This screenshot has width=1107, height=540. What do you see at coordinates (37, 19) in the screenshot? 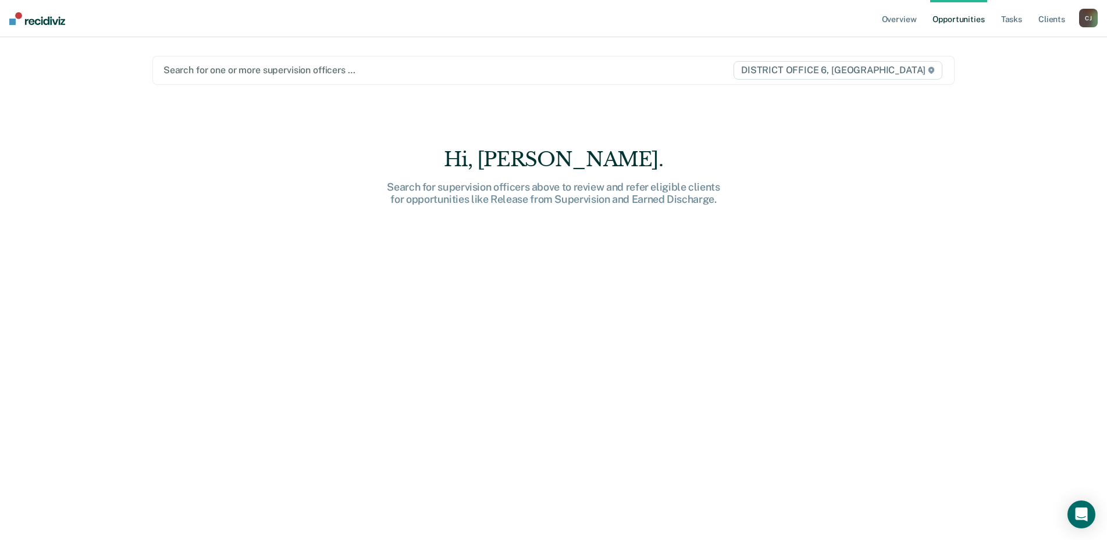
I see `img: Recidiviz` at bounding box center [37, 19].